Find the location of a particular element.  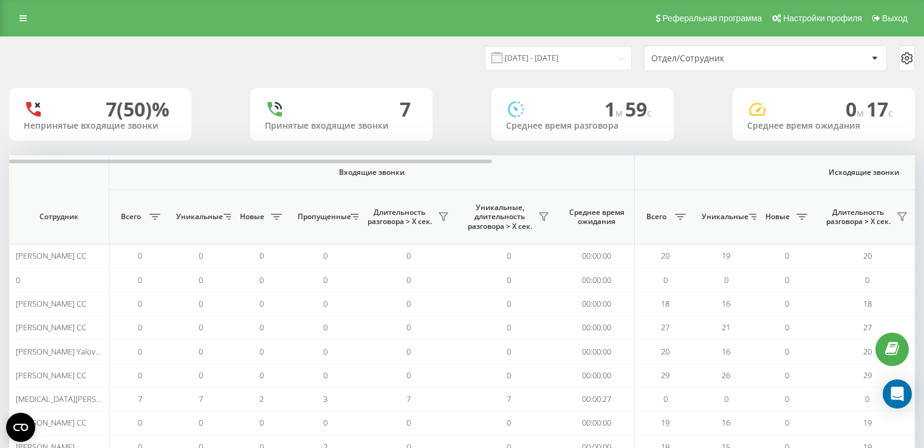

div: Принятые входящие звонки is located at coordinates (341, 126).